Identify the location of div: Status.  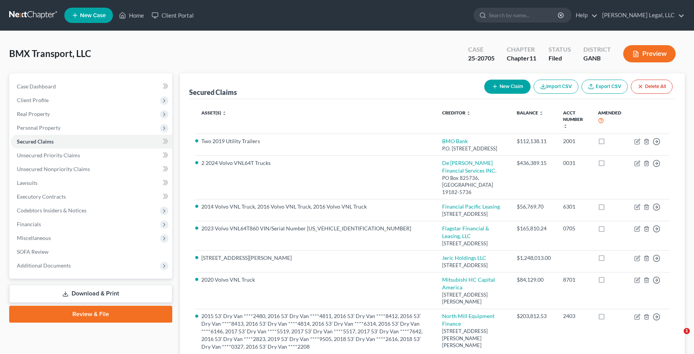
(560, 49).